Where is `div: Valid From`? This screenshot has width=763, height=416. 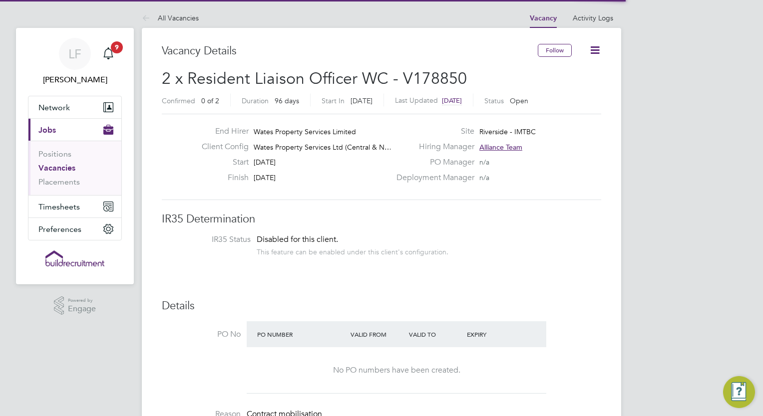 div: Valid From is located at coordinates (377, 334).